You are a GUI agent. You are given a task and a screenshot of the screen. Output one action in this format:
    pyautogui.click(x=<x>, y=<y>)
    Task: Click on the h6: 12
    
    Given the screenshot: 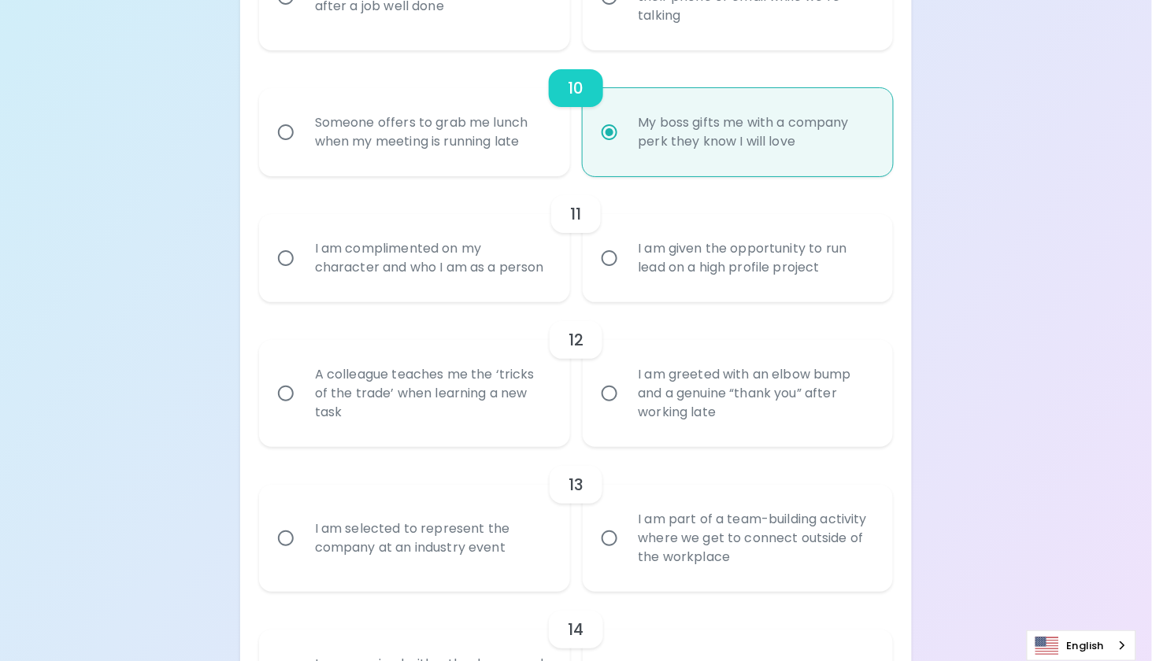 What is the action you would take?
    pyautogui.click(x=576, y=340)
    